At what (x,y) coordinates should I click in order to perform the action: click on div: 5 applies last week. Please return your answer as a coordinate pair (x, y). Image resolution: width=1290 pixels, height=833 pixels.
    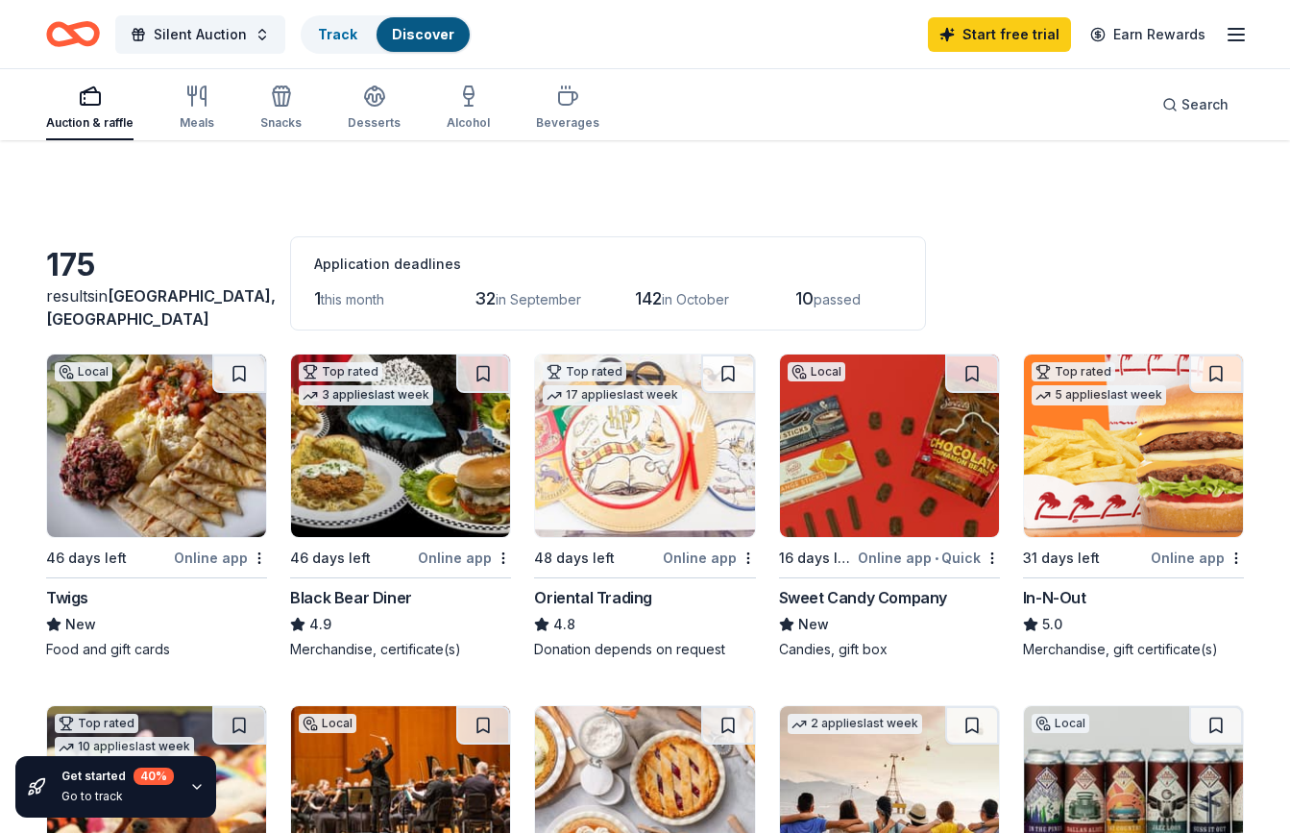
    Looking at the image, I should click on (1099, 395).